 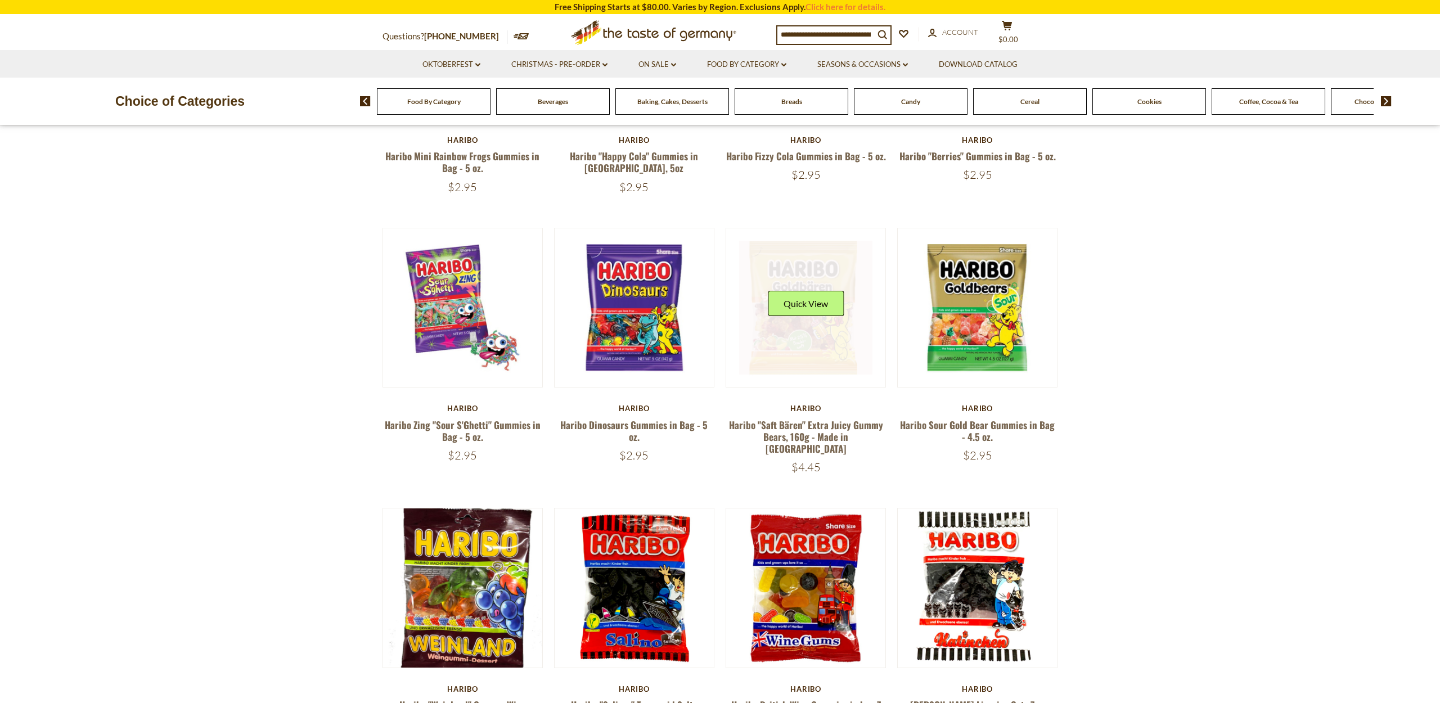 What do you see at coordinates (1149, 101) in the screenshot?
I see `a: Cookies` at bounding box center [1149, 101].